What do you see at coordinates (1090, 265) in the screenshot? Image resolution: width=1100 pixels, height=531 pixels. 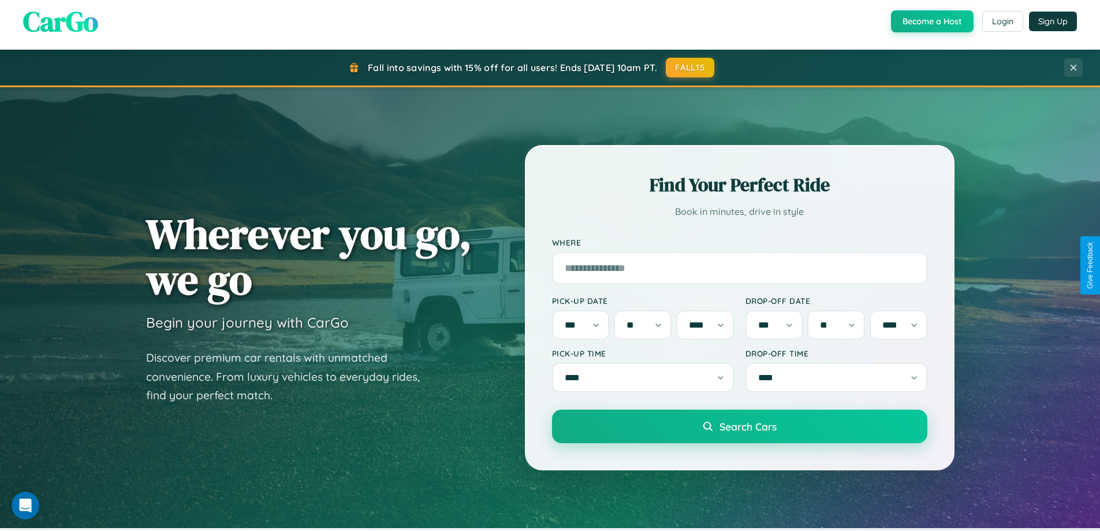 I see `div: Give Feedback` at bounding box center [1090, 265].